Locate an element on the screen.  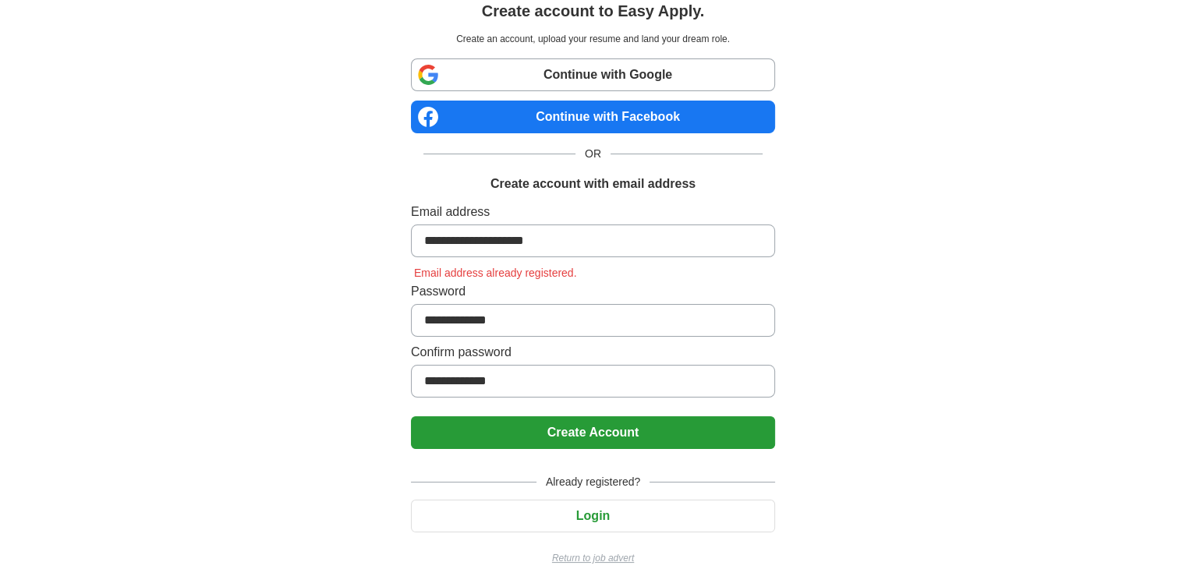
span: Already registered? is located at coordinates (593, 482).